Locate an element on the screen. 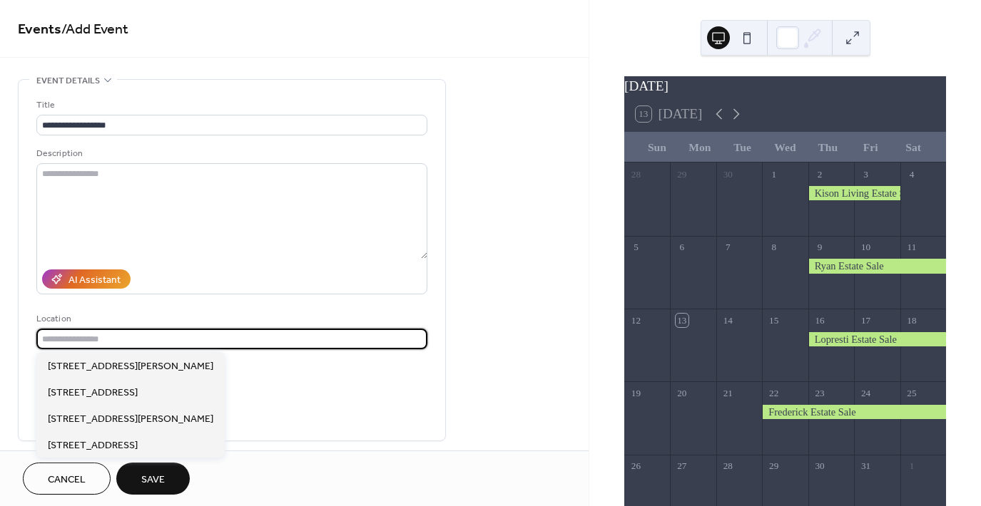  div: Title is located at coordinates (230, 105).